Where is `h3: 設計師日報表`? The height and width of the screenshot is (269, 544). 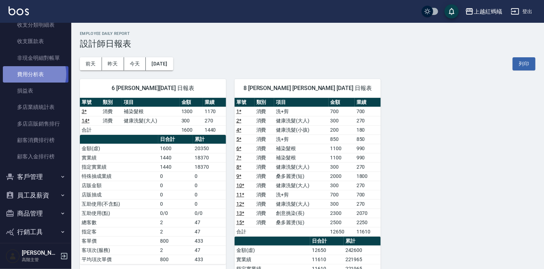
h3: 設計師日報表 is located at coordinates (307, 44).